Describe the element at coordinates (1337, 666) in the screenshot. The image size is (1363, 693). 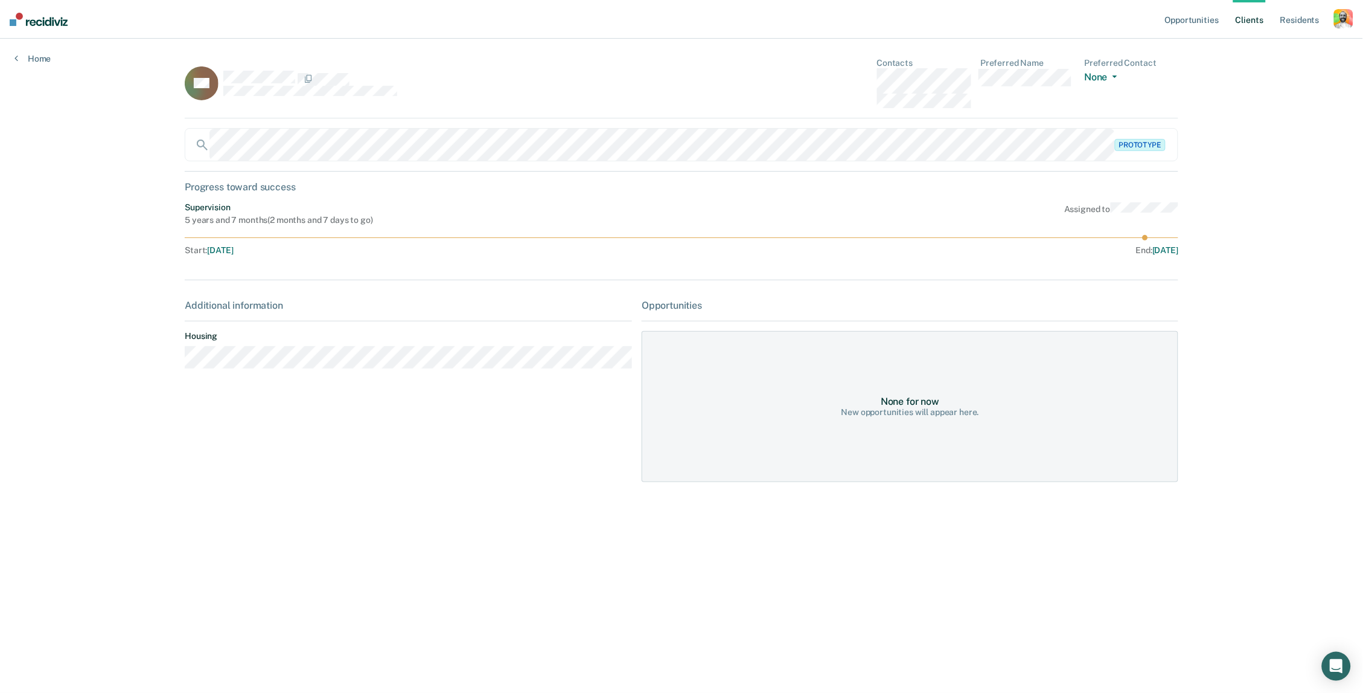
I see `div: Open Intercom Messenger` at that location.